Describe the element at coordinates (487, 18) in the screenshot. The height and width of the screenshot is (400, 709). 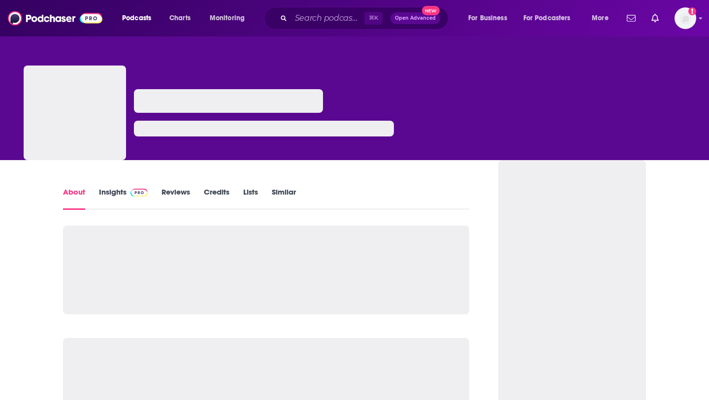
I see `span: For Business` at that location.